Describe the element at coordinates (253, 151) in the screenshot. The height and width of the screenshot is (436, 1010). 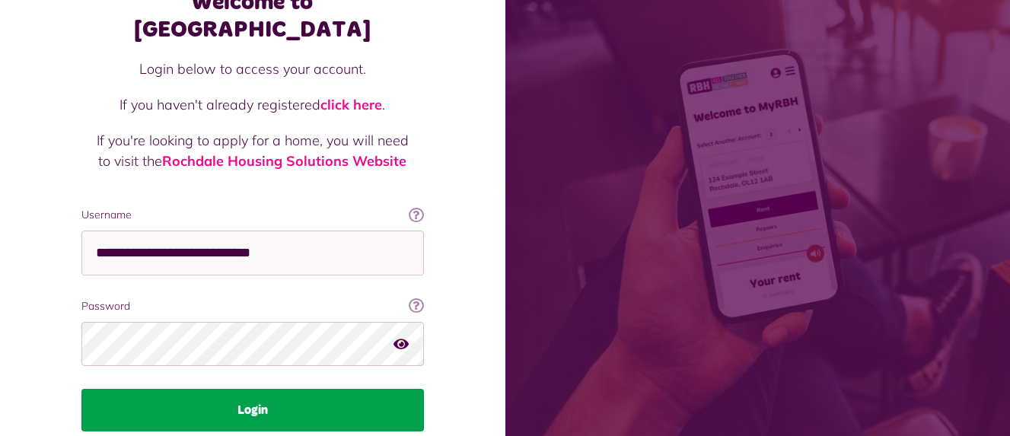
I see `p: If you're looking to apply for a home, you will need to visit the` at that location.